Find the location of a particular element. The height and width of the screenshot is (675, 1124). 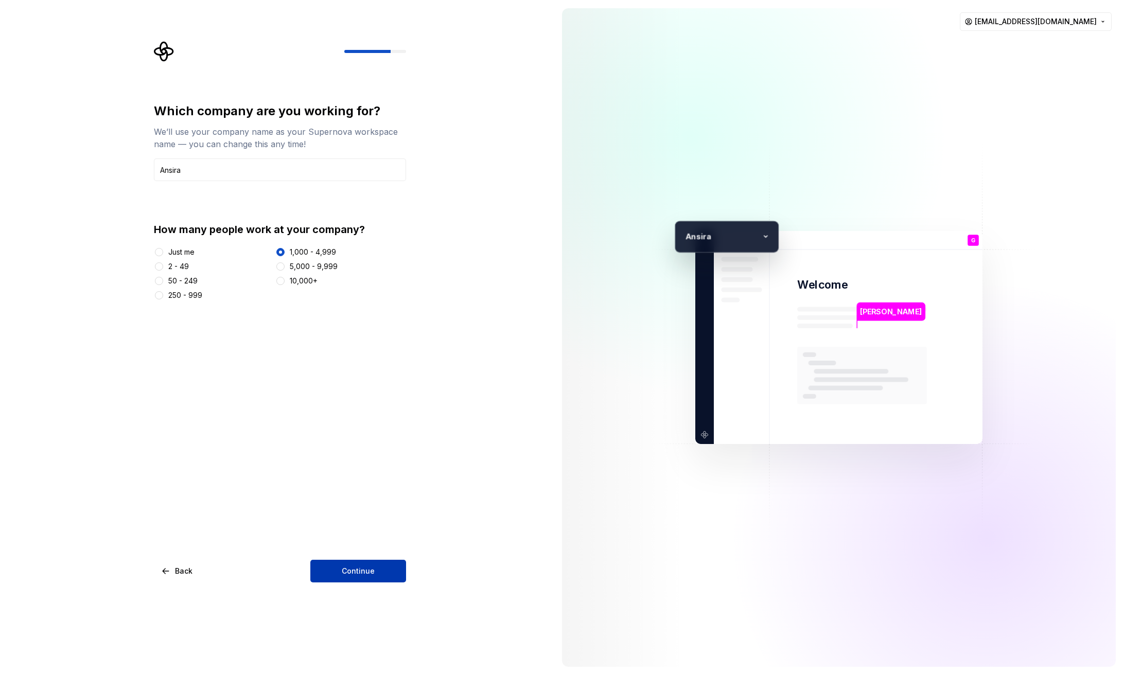

input: Company name is located at coordinates (280, 170).